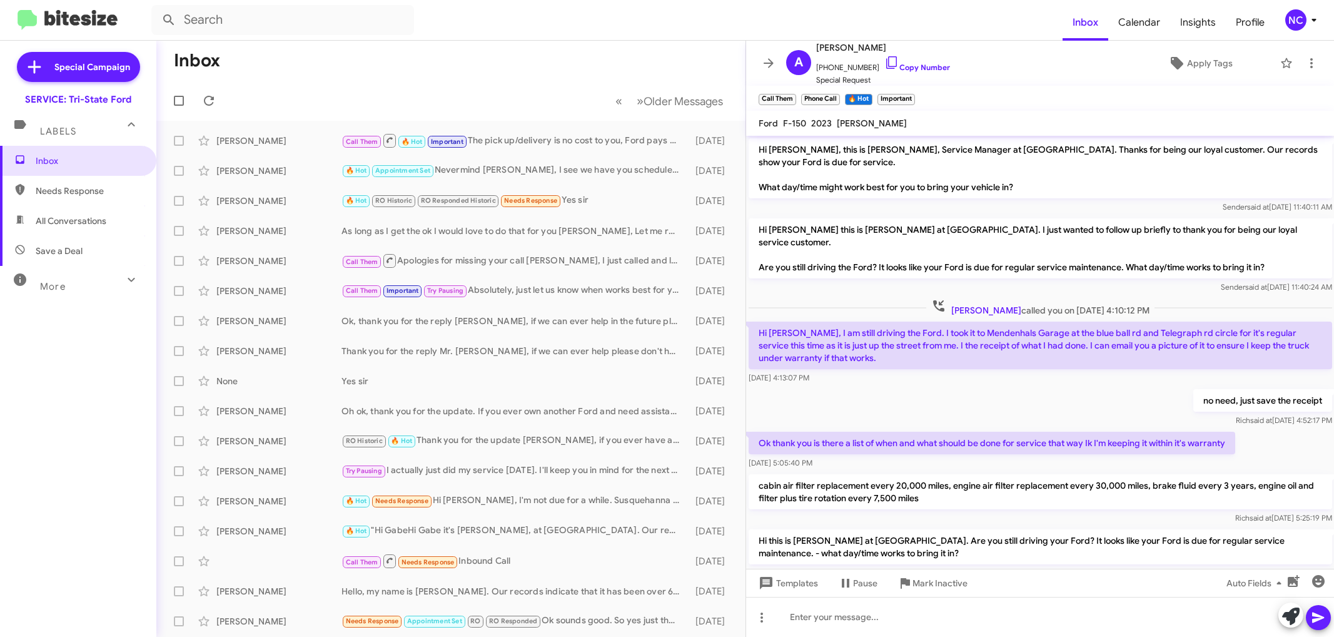  I want to click on div: Ok sounds good. So yes just the oil change & tire rotation., so click(514, 621).